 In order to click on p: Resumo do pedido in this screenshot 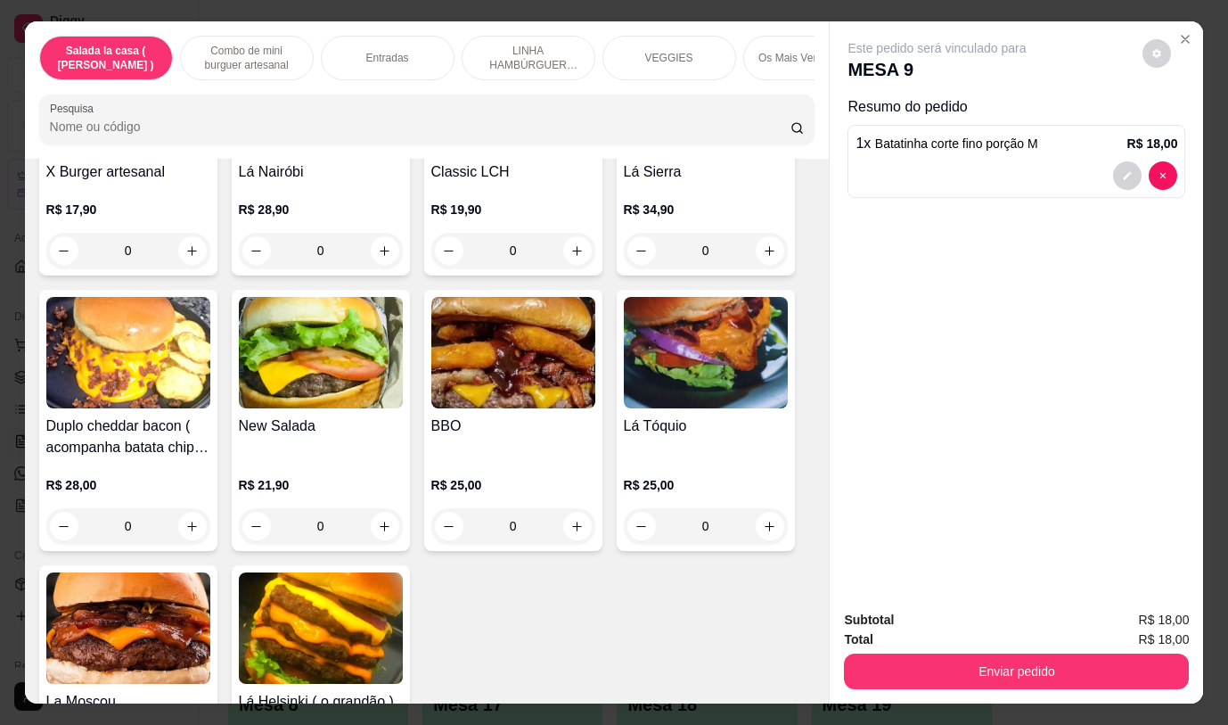, I will do `click(1016, 107)`.